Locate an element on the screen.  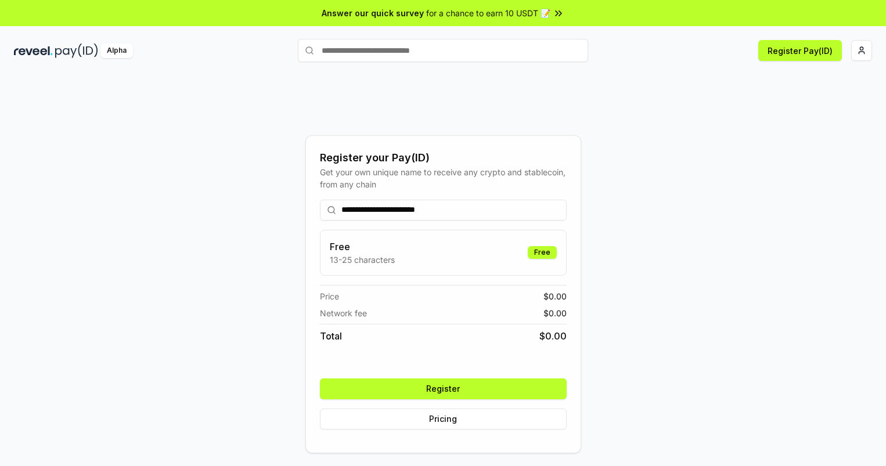
button: Register is located at coordinates (443, 389).